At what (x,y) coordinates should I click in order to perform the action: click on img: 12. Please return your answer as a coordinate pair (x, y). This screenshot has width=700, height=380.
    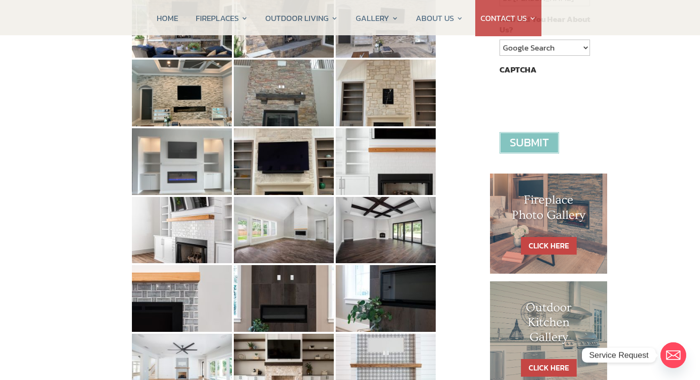
    Looking at the image, I should click on (386, 93).